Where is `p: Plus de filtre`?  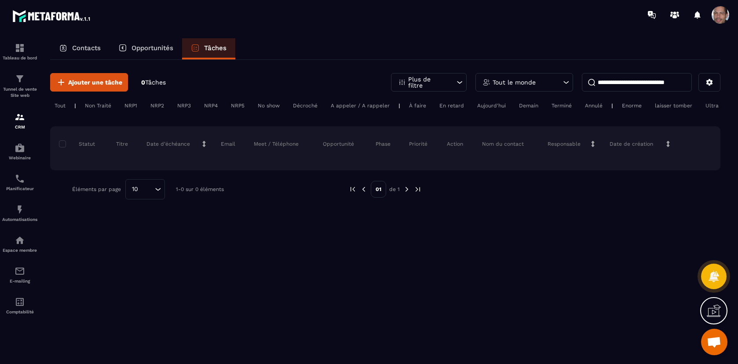
p: Plus de filtre is located at coordinates (427, 82).